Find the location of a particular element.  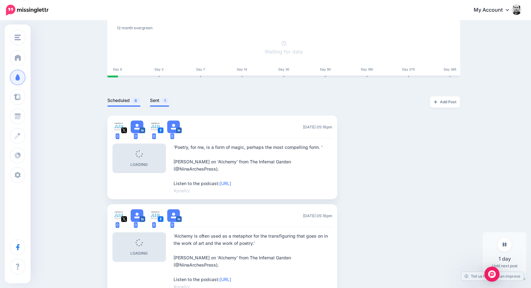

span: 1 day is located at coordinates (505, 259).